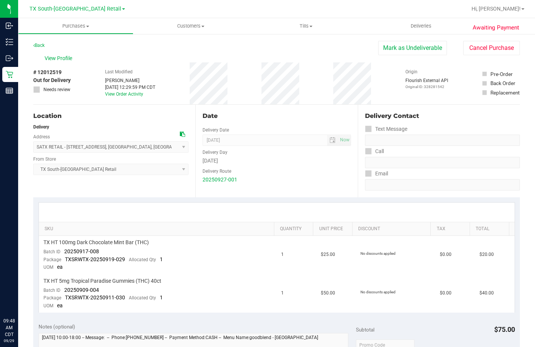  What do you see at coordinates (375, 151) in the screenshot?
I see `label: Call` at bounding box center [375, 151].